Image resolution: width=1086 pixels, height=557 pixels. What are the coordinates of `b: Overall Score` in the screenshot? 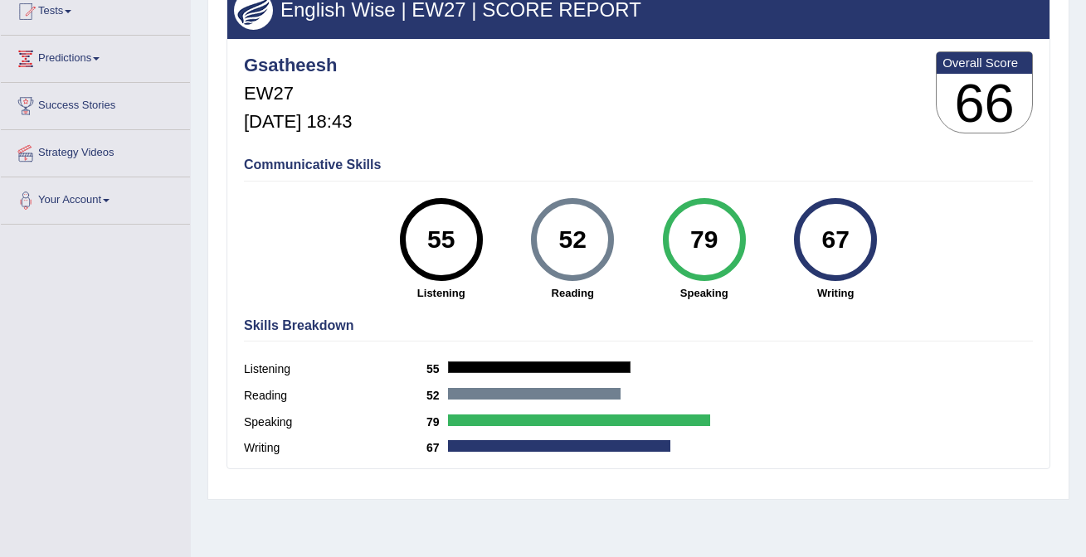 It's located at (984, 62).